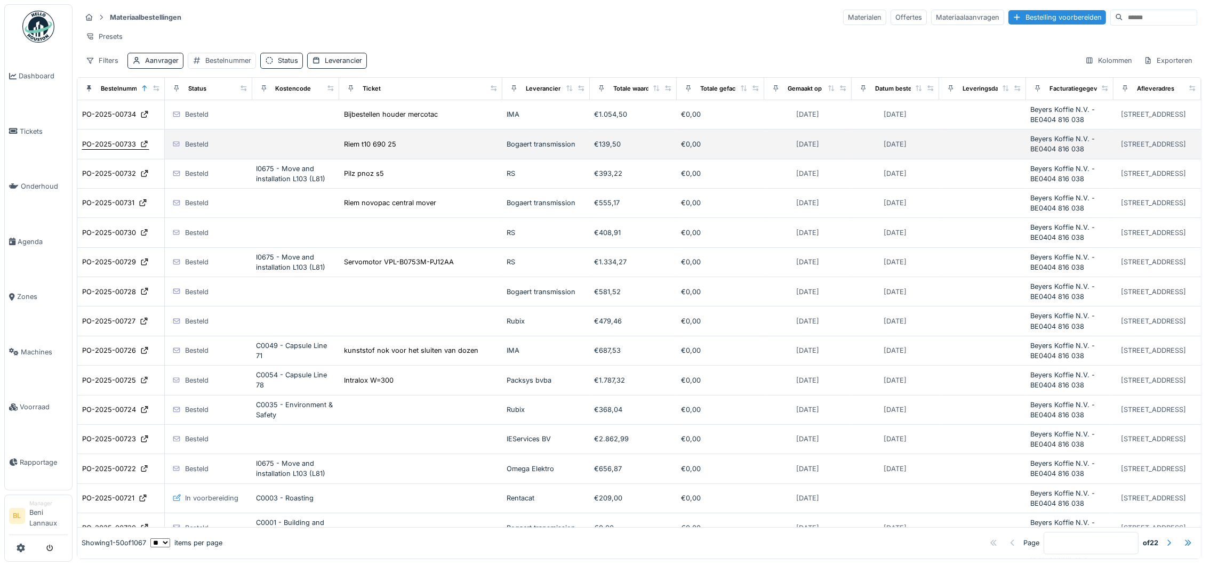 Image resolution: width=1210 pixels, height=566 pixels. I want to click on div: Leveringsdatum, so click(986, 89).